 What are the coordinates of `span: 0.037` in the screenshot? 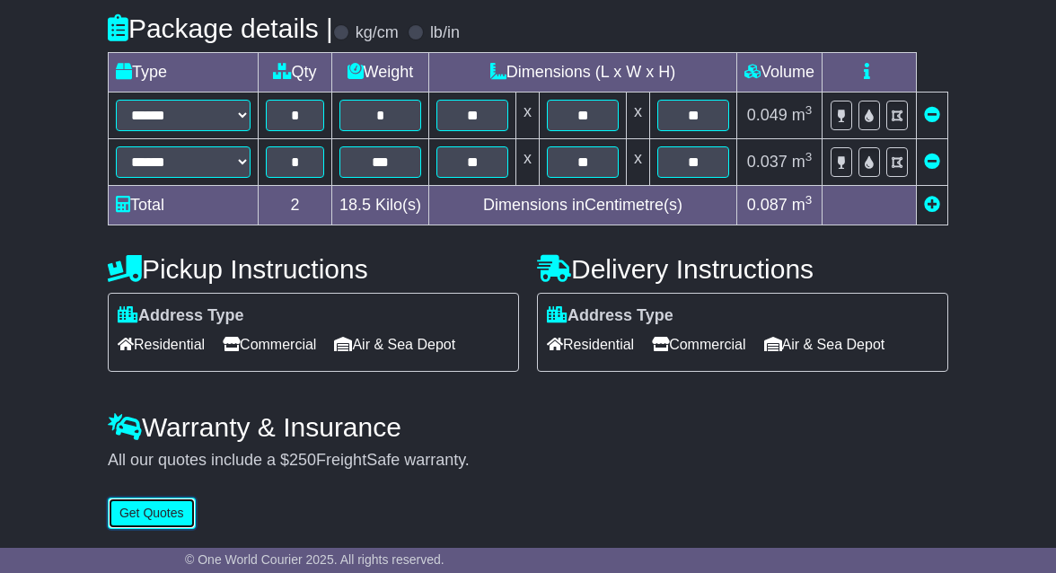 It's located at (767, 162).